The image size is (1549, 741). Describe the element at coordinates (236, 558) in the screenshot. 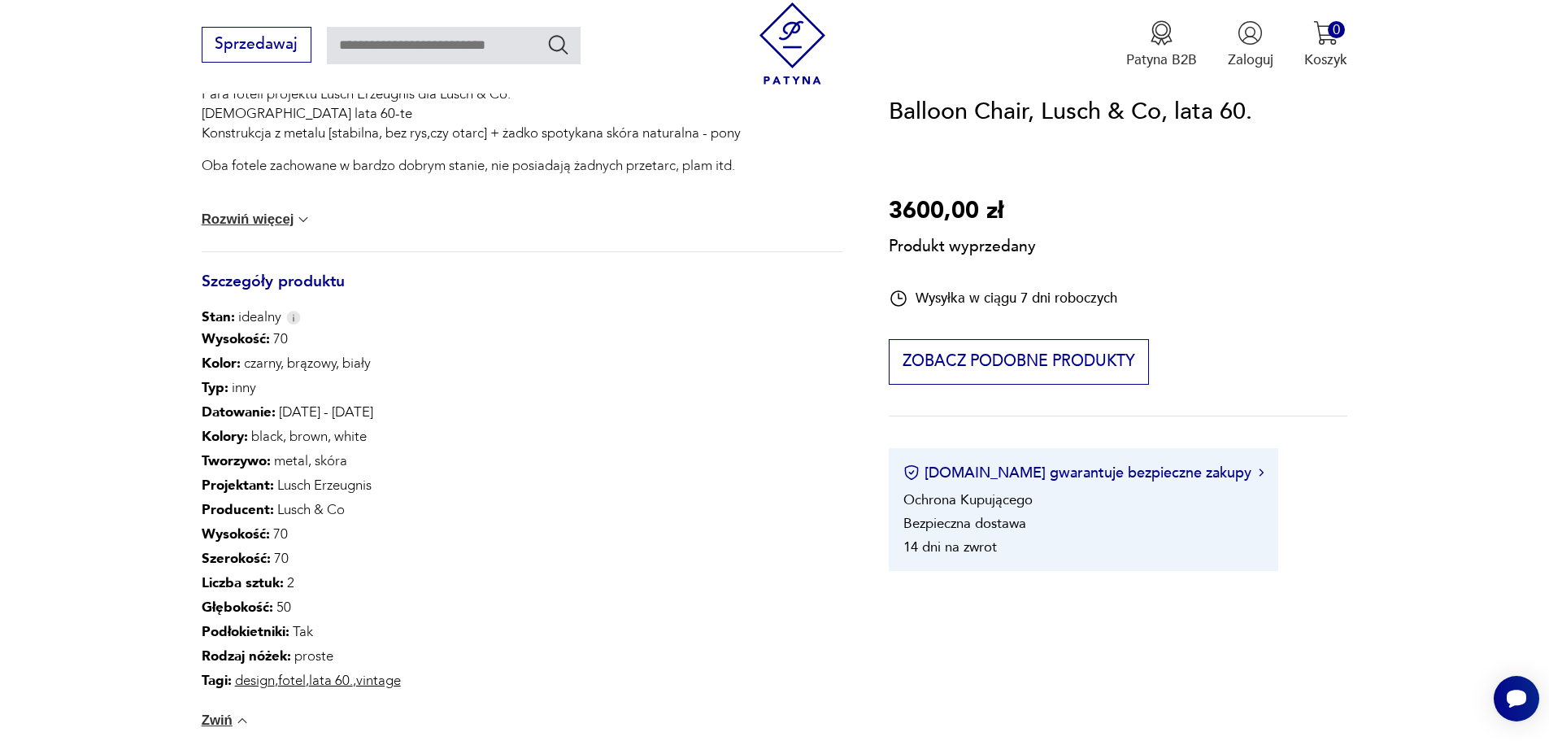

I see `b: Szerokość :` at that location.